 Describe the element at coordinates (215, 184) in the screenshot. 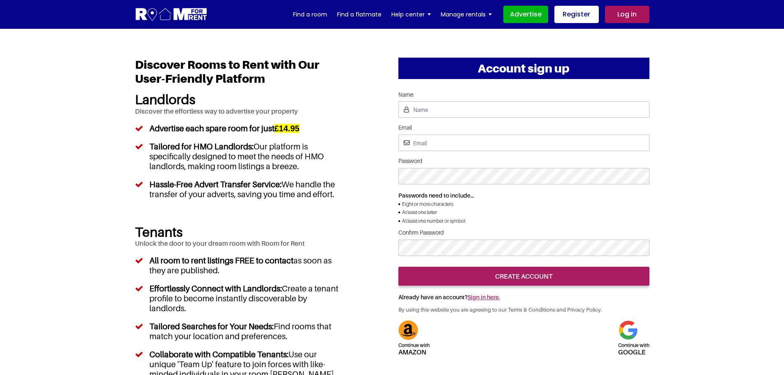

I see `h5: Hassle-Free Advert Transfer Service:` at that location.